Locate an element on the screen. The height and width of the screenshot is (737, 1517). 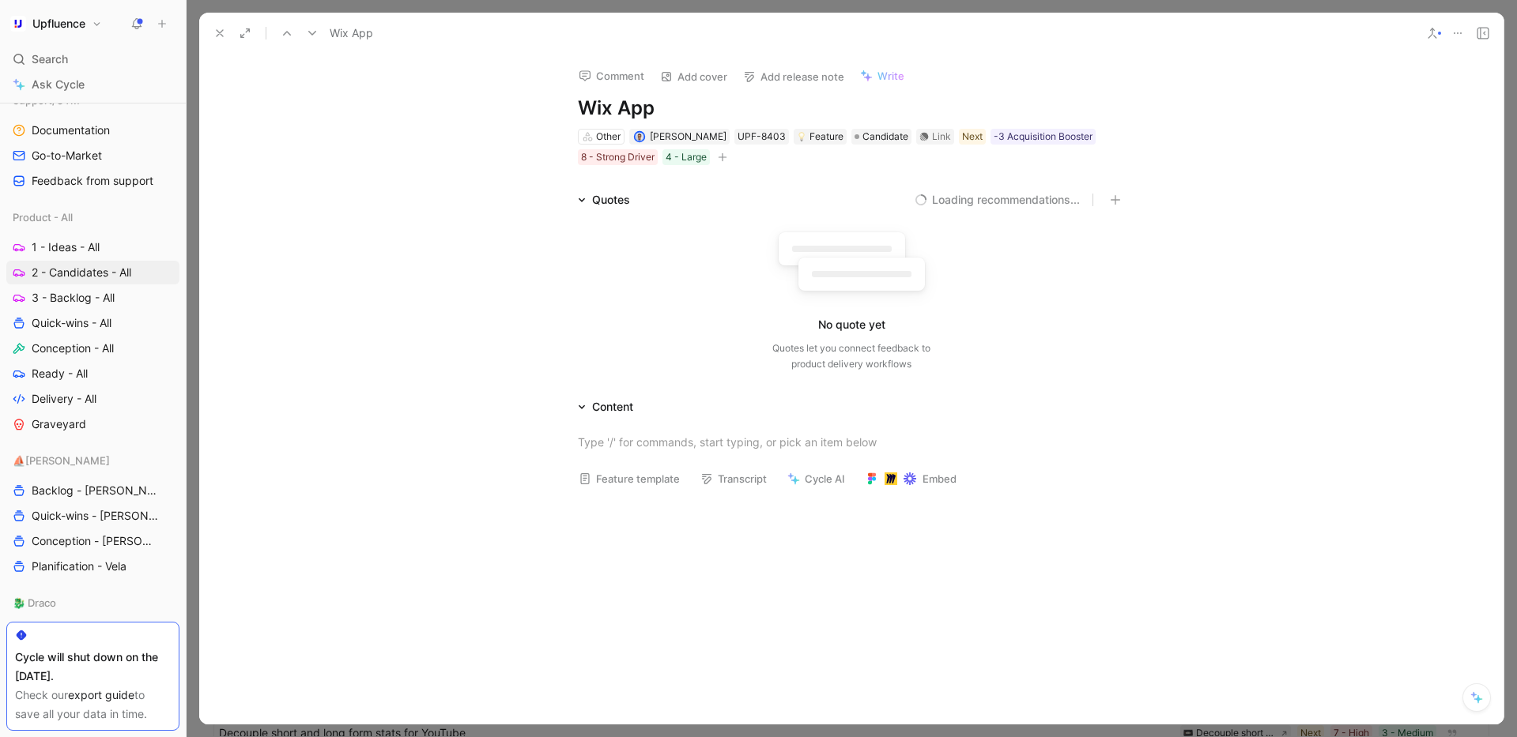
span: Quick-wins - All is located at coordinates (71, 323).